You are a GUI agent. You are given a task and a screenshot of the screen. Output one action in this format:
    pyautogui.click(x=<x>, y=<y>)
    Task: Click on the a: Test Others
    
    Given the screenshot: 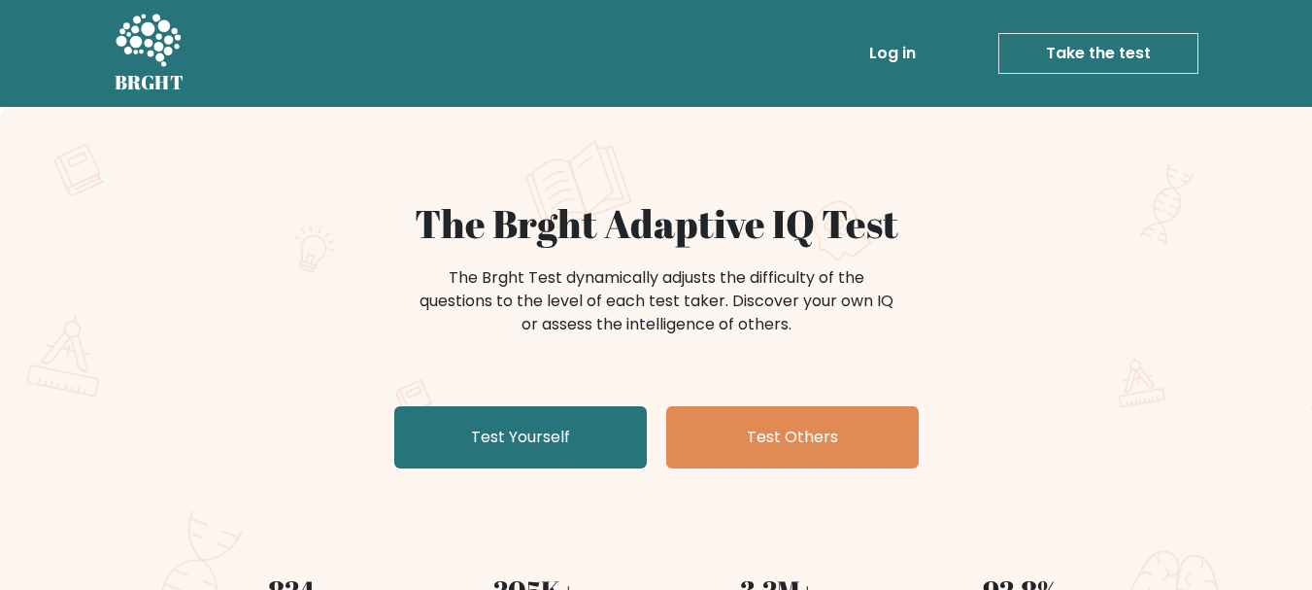 What is the action you would take?
    pyautogui.click(x=793, y=437)
    